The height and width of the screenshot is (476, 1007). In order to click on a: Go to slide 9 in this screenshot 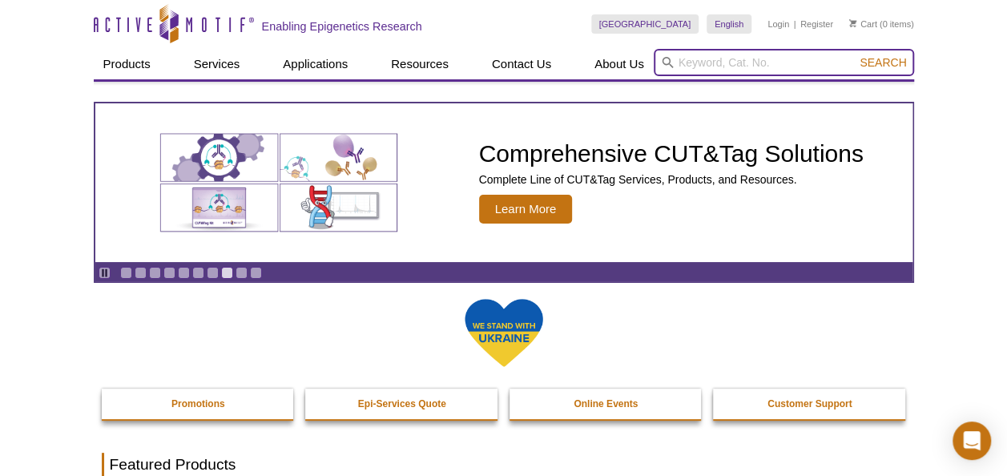, I will do `click(241, 272)`.